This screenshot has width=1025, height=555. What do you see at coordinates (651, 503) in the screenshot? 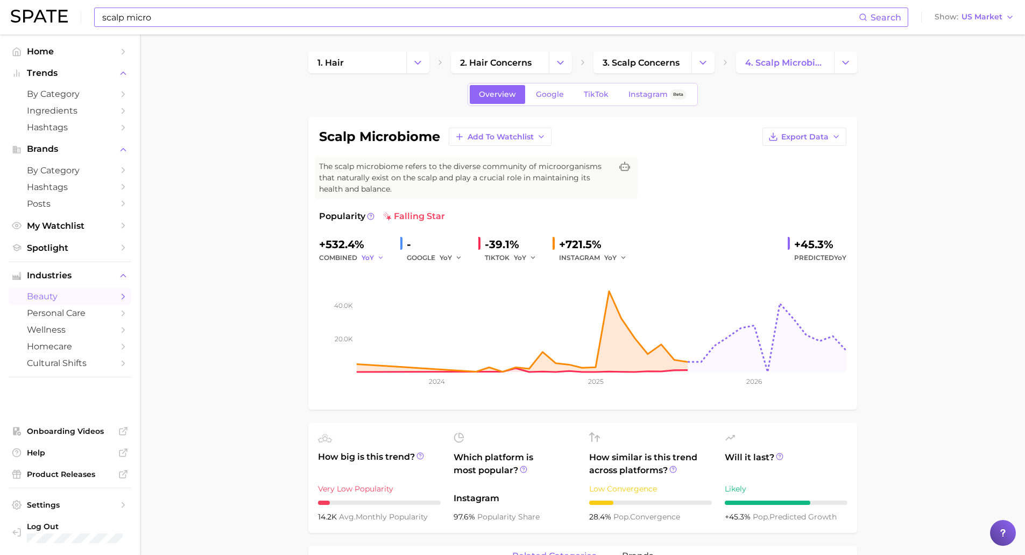
I see `div: 2 / 10` at bounding box center [651, 503].